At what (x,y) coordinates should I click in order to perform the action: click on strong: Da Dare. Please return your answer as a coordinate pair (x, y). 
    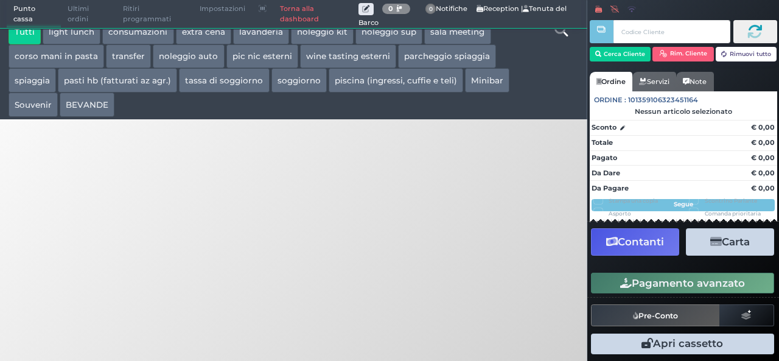
    Looking at the image, I should click on (605, 173).